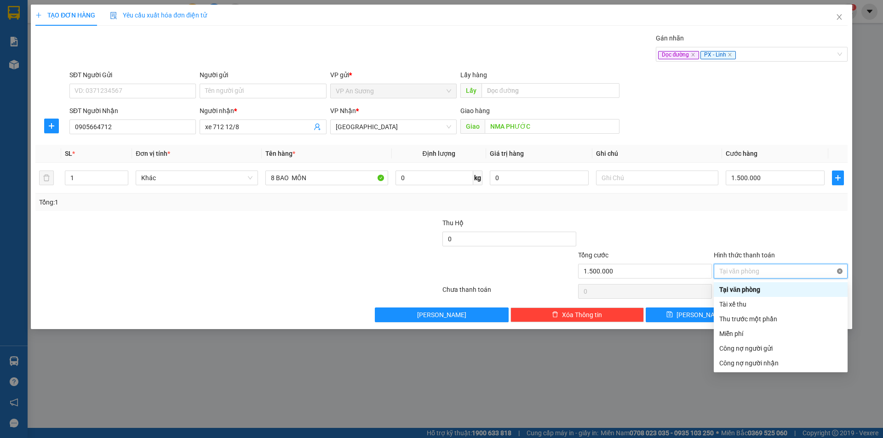  Describe the element at coordinates (742, 154) in the screenshot. I see `span: Cước hàng` at that location.